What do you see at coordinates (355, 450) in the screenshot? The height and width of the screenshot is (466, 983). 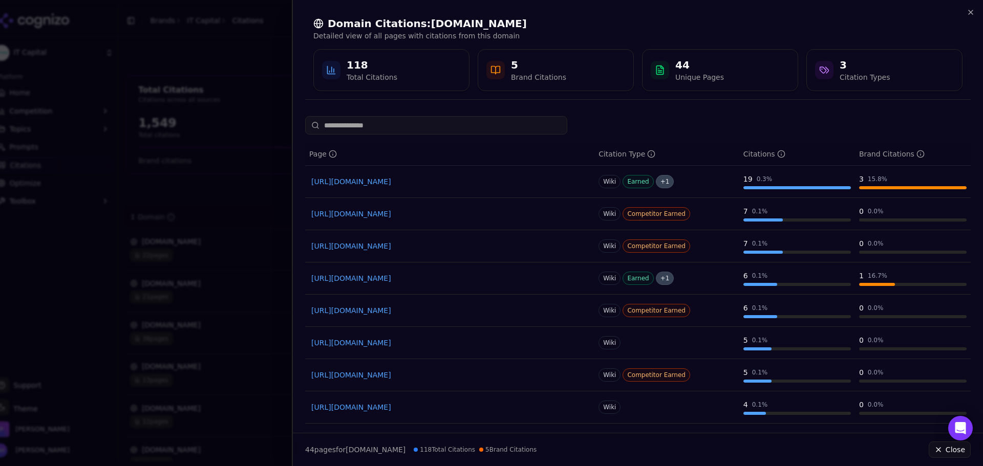 I see `p: page s for` at bounding box center [355, 450].